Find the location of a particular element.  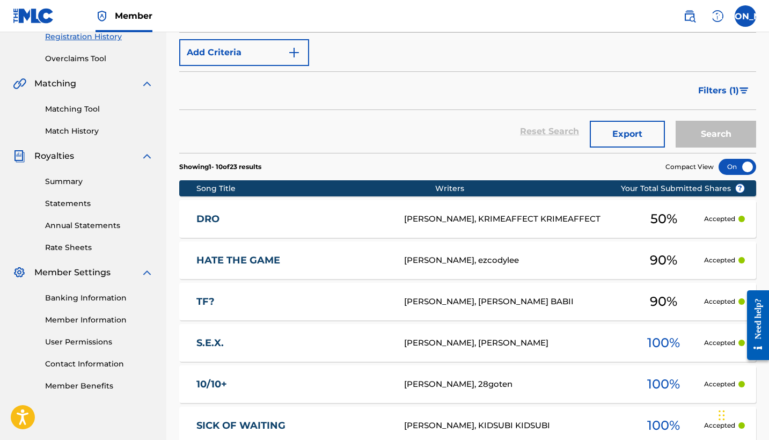

a: Registration History is located at coordinates (99, 36).